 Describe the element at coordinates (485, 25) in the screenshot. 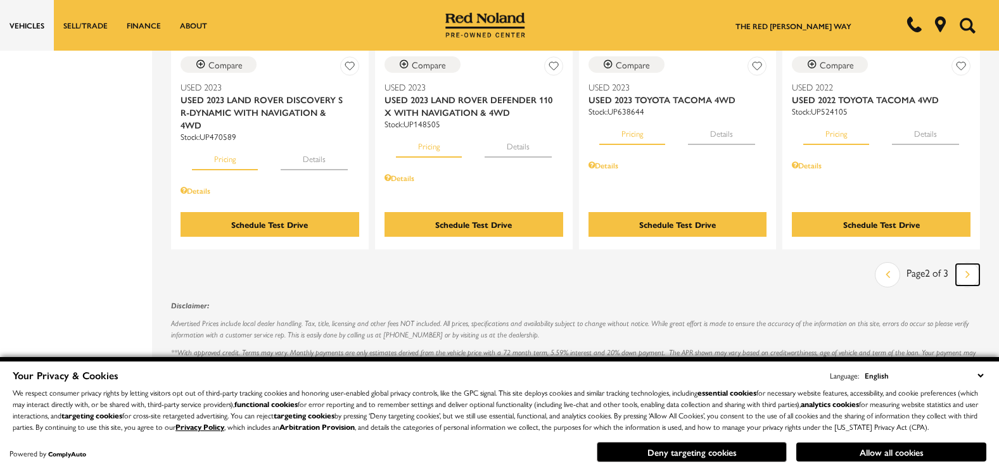

I see `img: Red Noland Pre-Owned` at that location.